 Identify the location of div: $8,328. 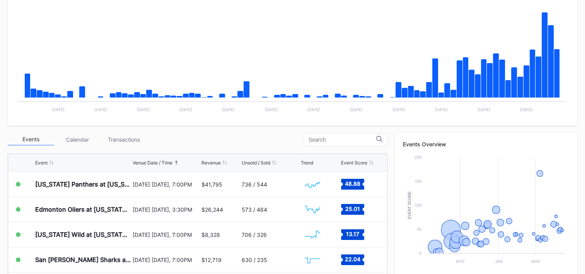
(211, 234).